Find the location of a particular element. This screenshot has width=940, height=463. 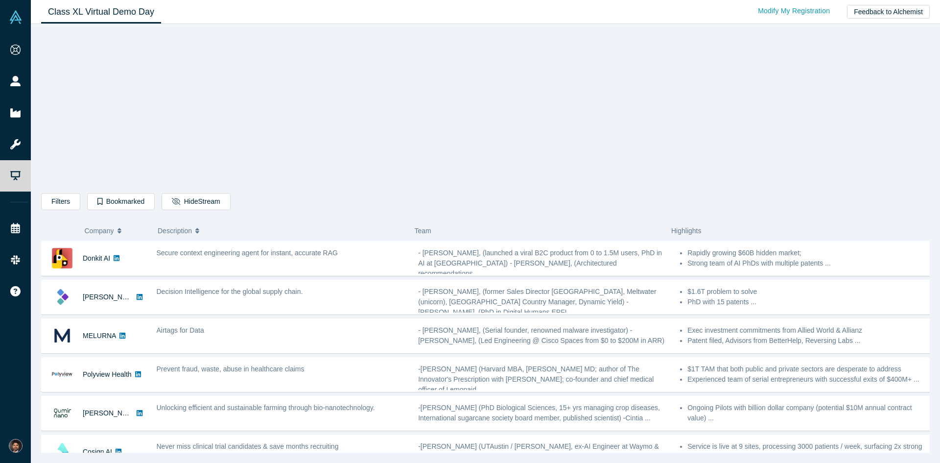

button: Company is located at coordinates (116, 231).